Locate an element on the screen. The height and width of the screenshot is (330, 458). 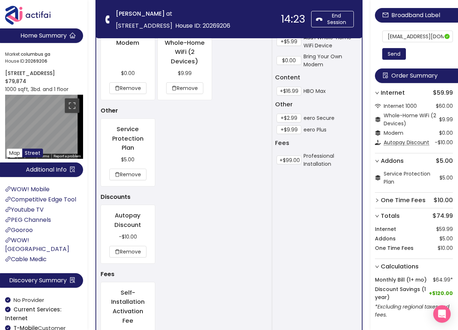
a: WOW! Mobile is located at coordinates (27, 189).